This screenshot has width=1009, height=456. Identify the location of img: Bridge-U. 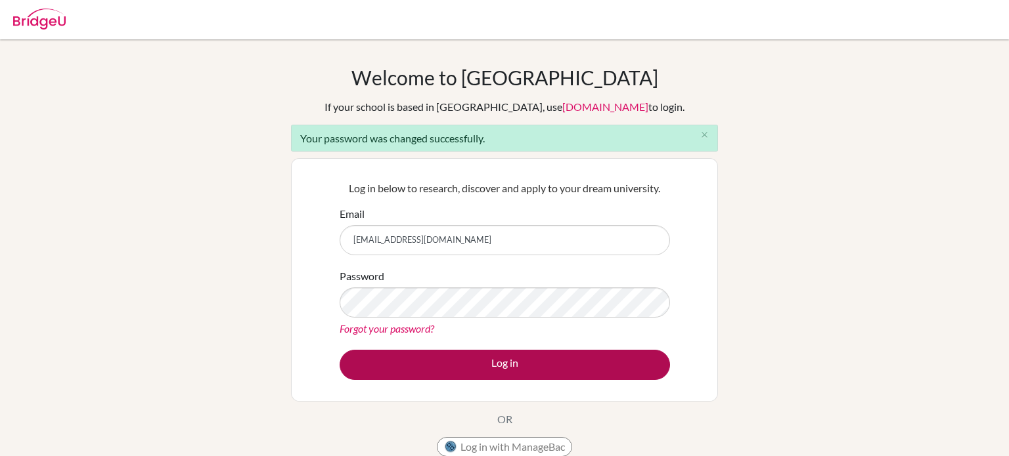
(39, 19).